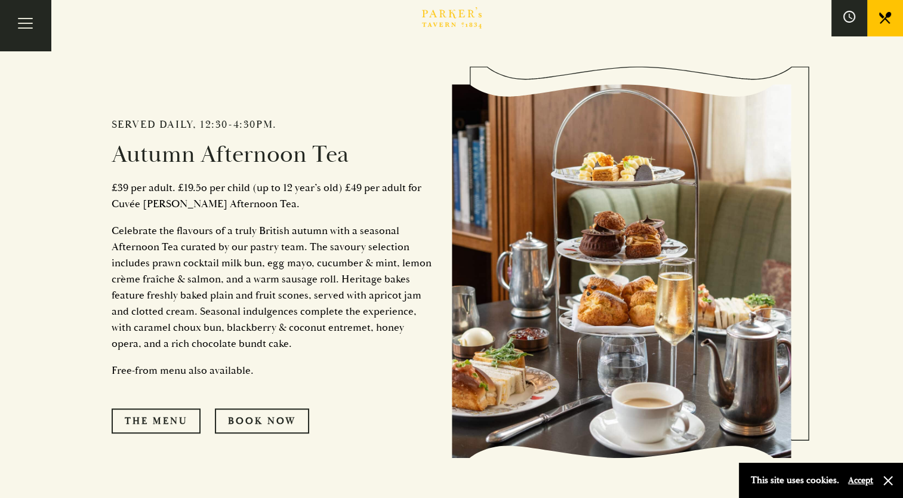 The width and height of the screenshot is (903, 498). What do you see at coordinates (795, 480) in the screenshot?
I see `p: This site uses cookies.` at bounding box center [795, 480].